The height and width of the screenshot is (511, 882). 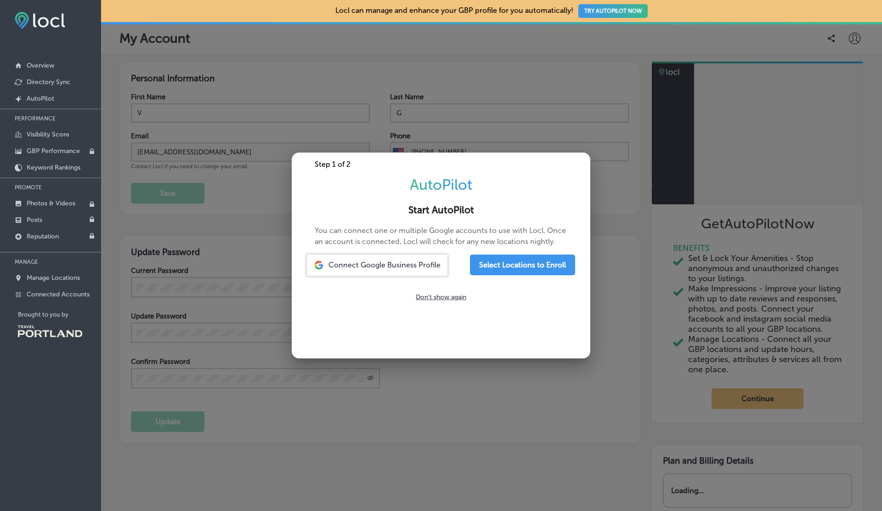 I want to click on p: Keyword Rankings, so click(x=53, y=167).